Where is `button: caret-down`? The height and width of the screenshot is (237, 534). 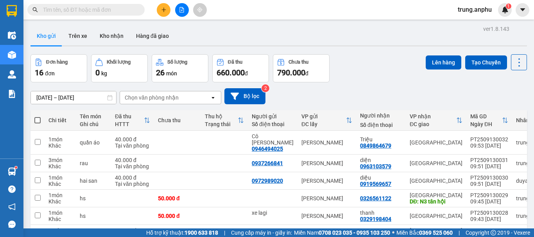
button: caret-down is located at coordinates (522, 10).